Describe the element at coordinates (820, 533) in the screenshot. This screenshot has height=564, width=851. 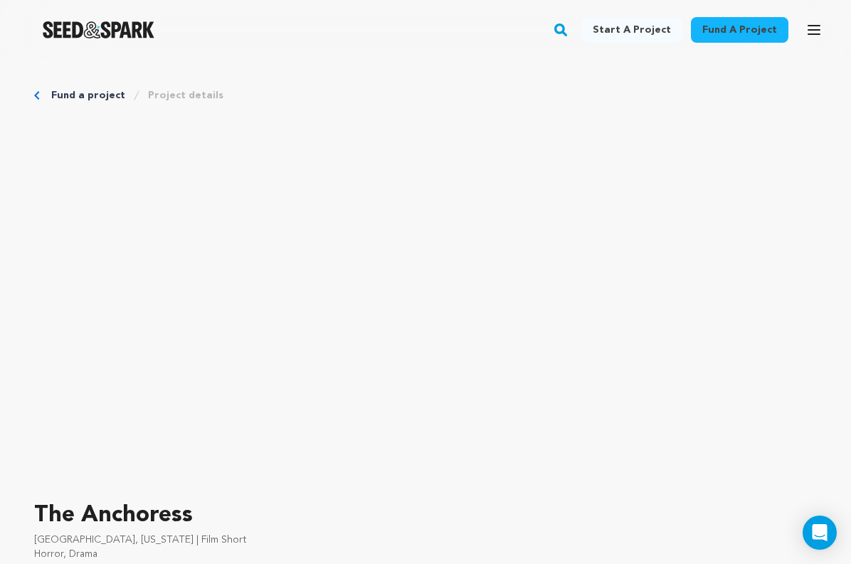
I see `div: Open Intercom Messenger` at that location.